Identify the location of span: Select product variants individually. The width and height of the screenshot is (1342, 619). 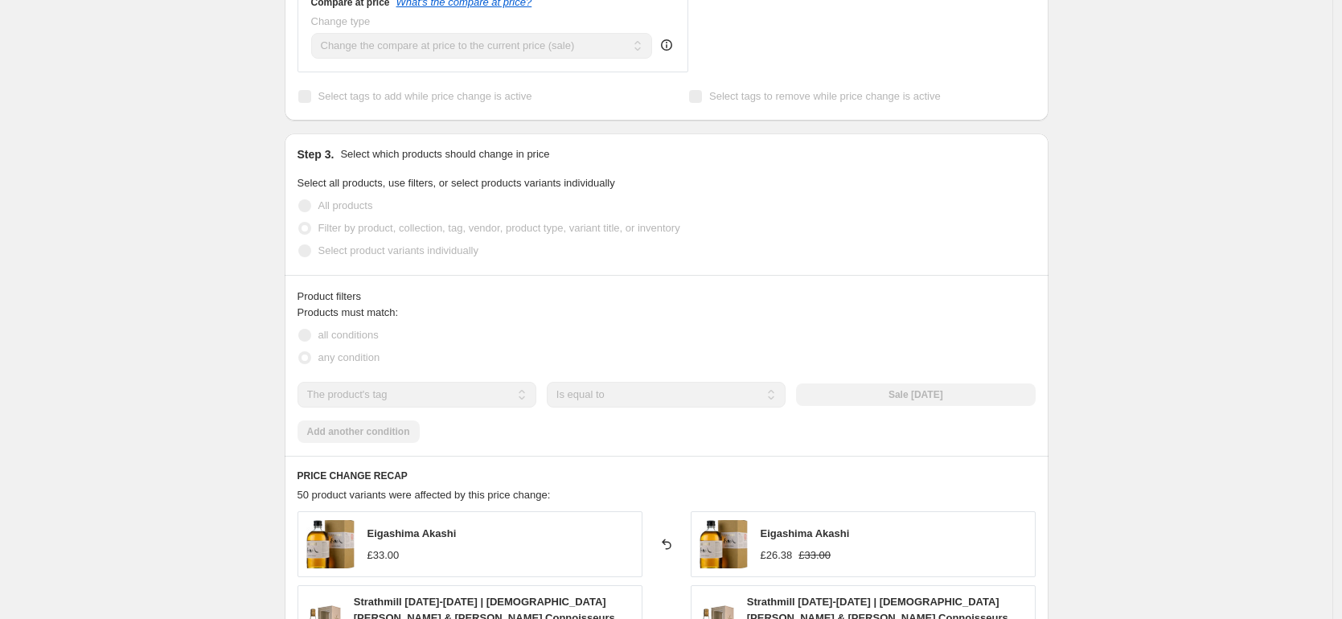
(398, 250).